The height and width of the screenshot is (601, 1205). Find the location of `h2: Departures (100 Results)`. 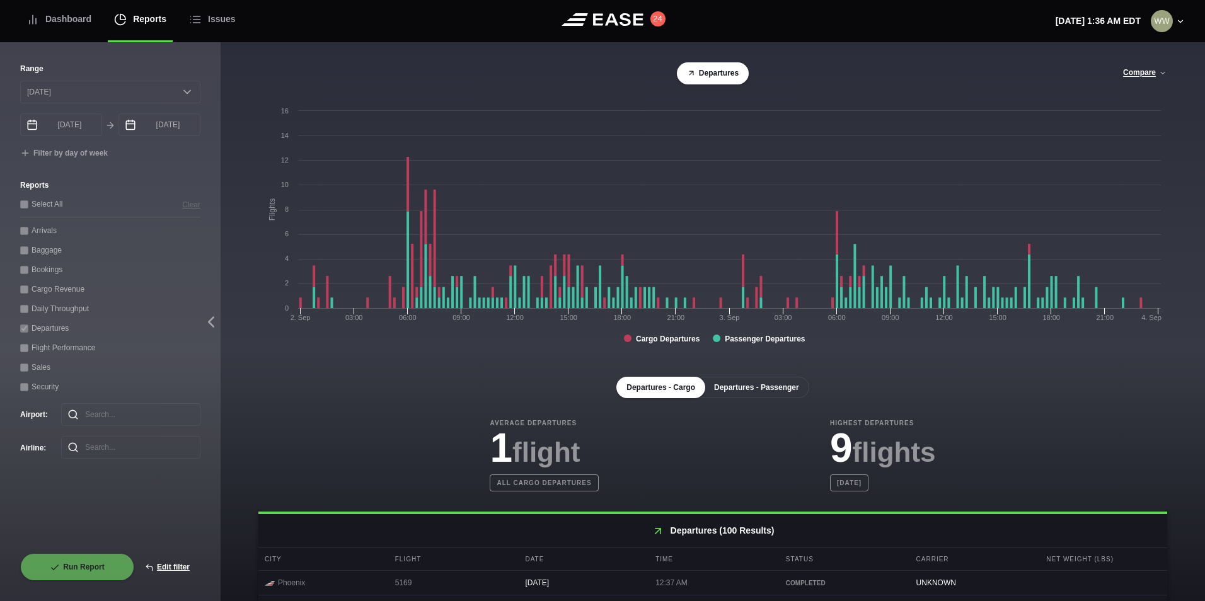

h2: Departures (100 Results) is located at coordinates (713, 531).